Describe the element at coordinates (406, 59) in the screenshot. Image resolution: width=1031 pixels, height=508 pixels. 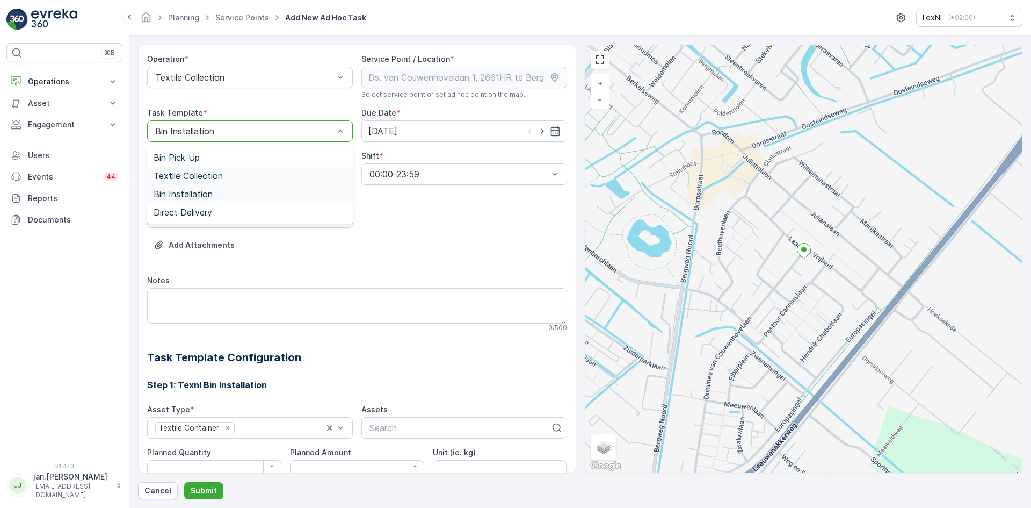
I see `label: Service Point / Location` at that location.